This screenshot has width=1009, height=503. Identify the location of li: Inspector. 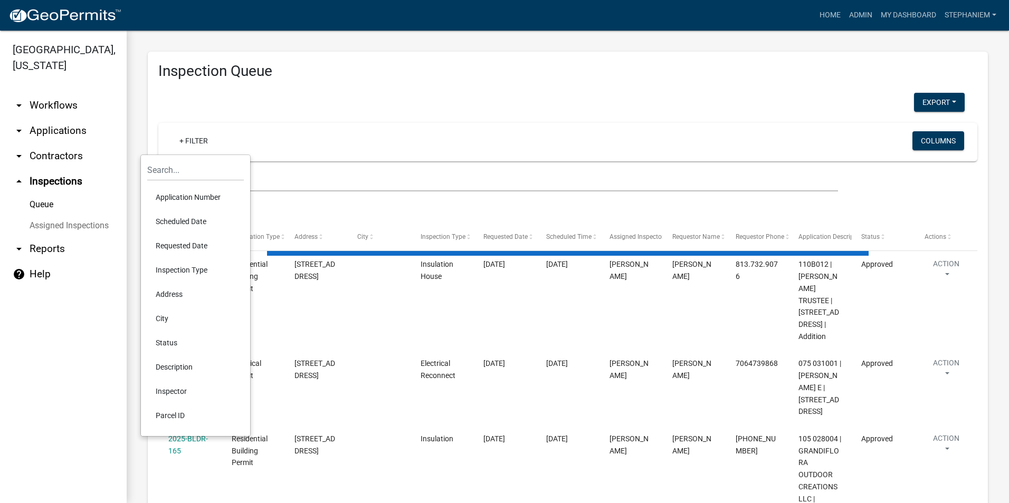
(195, 391).